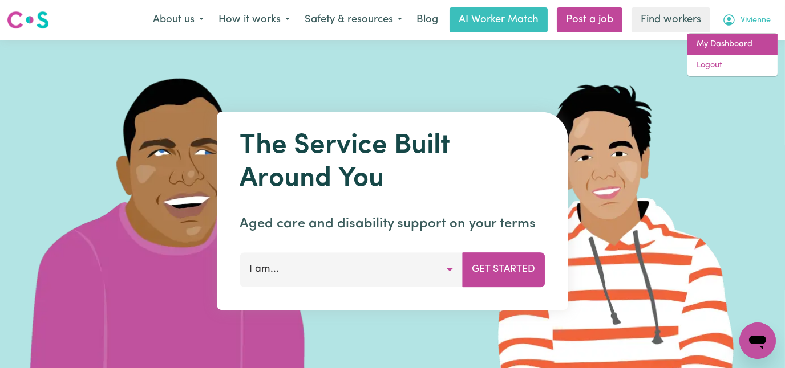 This screenshot has width=785, height=368. Describe the element at coordinates (732, 44) in the screenshot. I see `a: My Dashboard` at that location.